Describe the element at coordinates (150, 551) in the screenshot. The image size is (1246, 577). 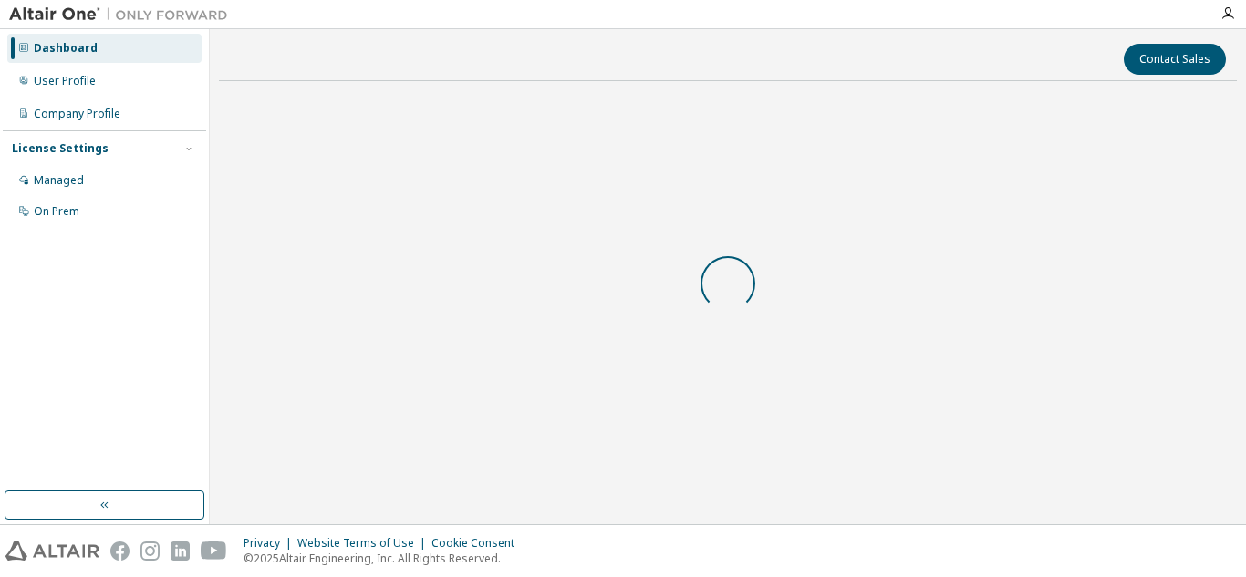
I see `img: instagram.svg` at that location.